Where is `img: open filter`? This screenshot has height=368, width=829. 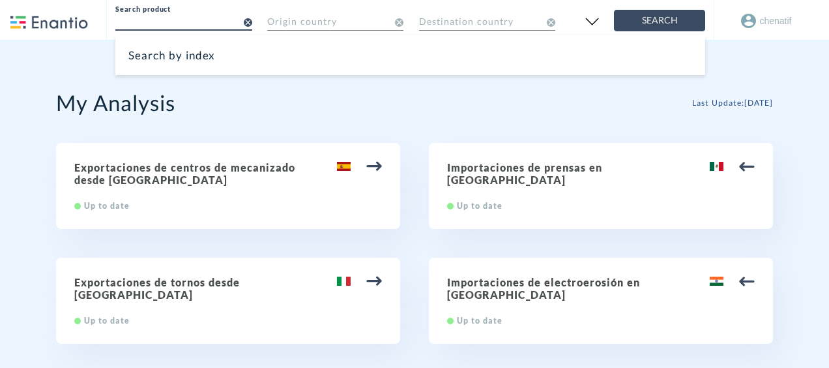 img: open filter is located at coordinates (592, 22).